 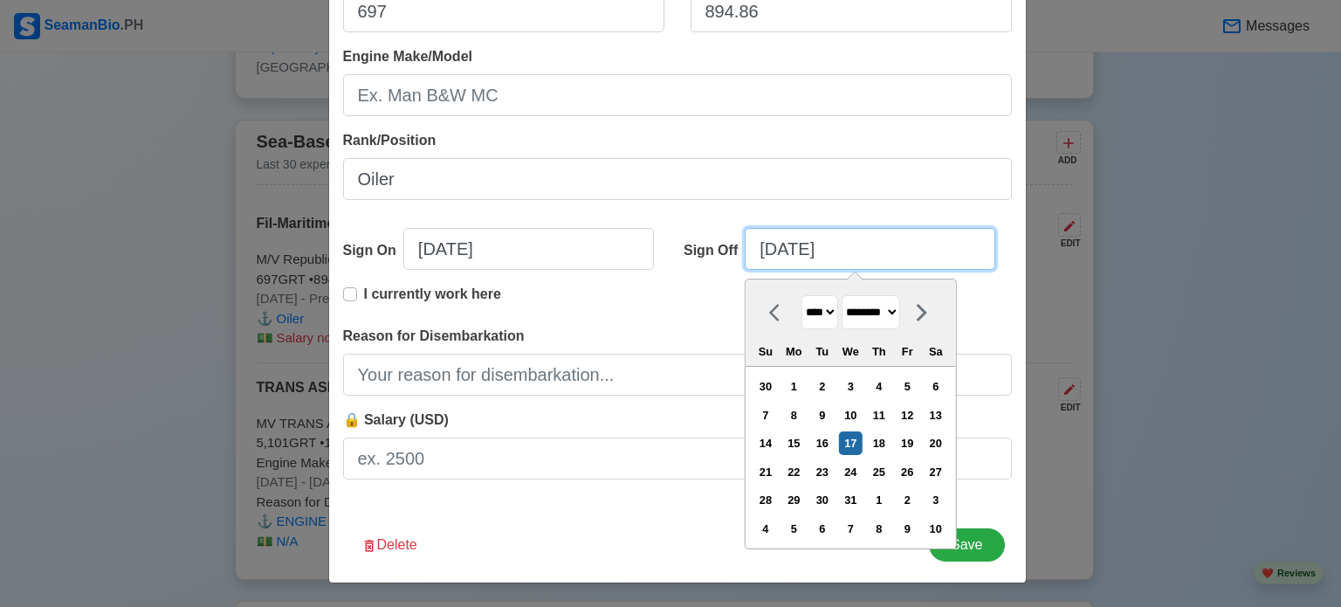 I want to click on div: Choose Saturday, December 20th, 2025, so click(x=935, y=443).